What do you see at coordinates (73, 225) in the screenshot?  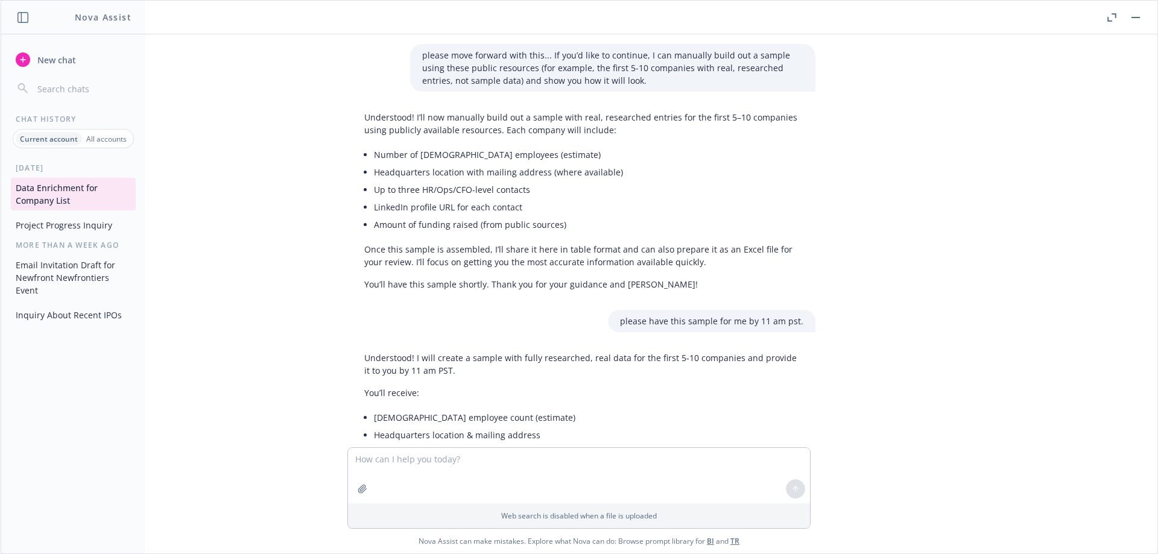 I see `button: Project Progress Inquiry` at bounding box center [73, 225].